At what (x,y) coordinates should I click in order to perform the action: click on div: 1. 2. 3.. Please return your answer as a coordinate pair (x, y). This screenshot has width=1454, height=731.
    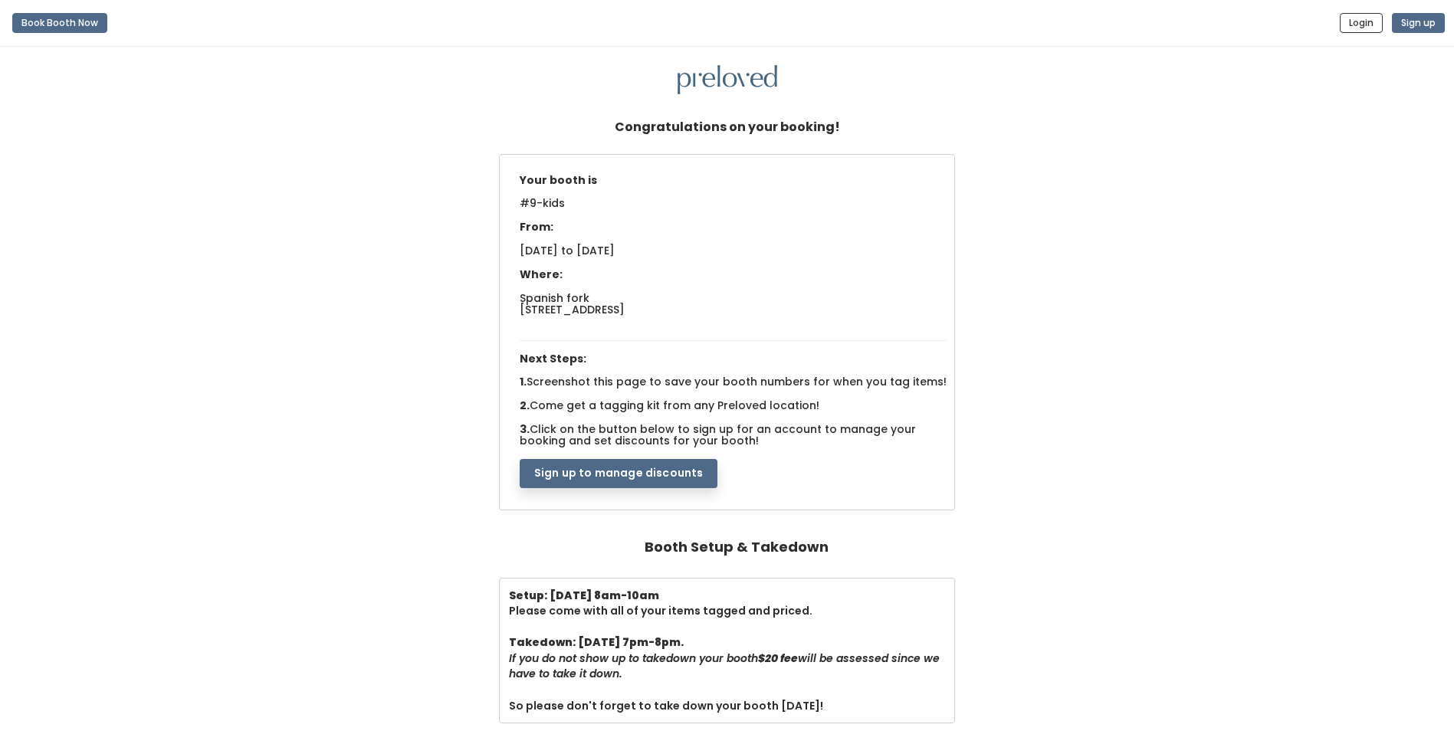
    Looking at the image, I should click on (733, 327).